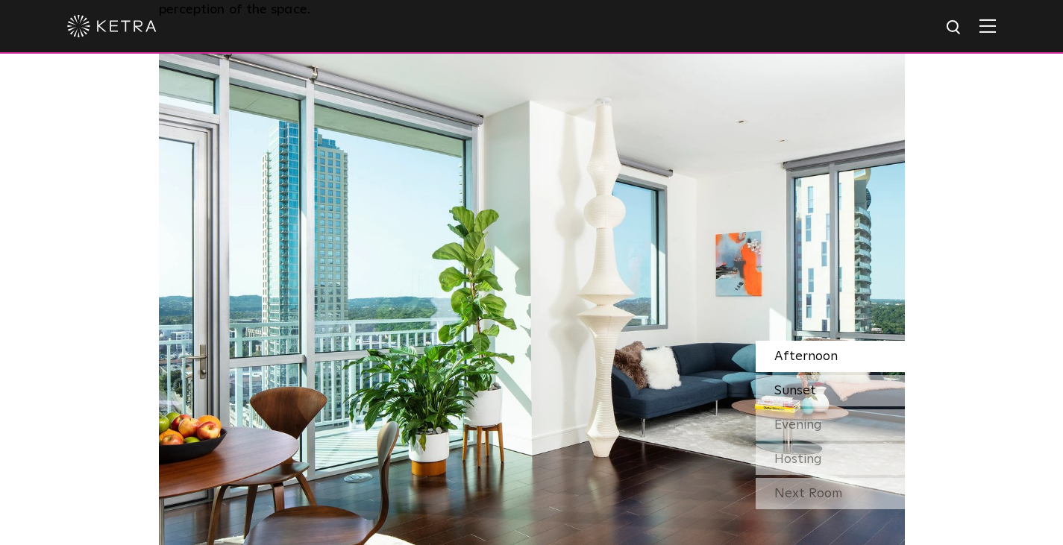 The height and width of the screenshot is (545, 1063). I want to click on span: Sunset, so click(795, 391).